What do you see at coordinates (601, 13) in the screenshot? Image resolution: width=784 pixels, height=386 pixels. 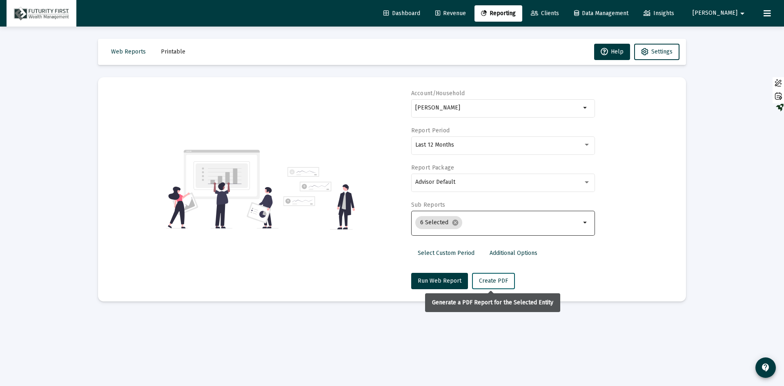 I see `span: Data Management` at bounding box center [601, 13].